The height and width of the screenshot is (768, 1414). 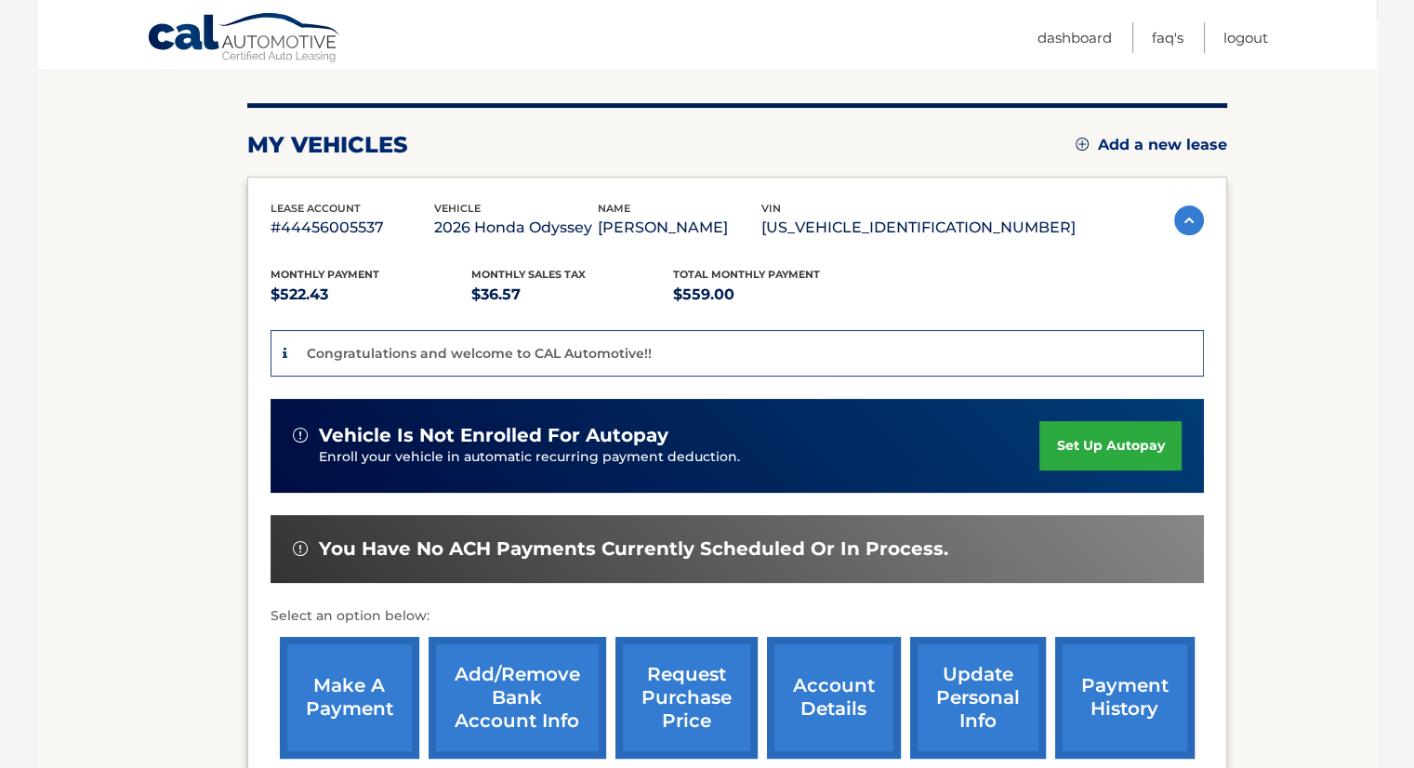 I want to click on a: Logout, so click(x=1246, y=37).